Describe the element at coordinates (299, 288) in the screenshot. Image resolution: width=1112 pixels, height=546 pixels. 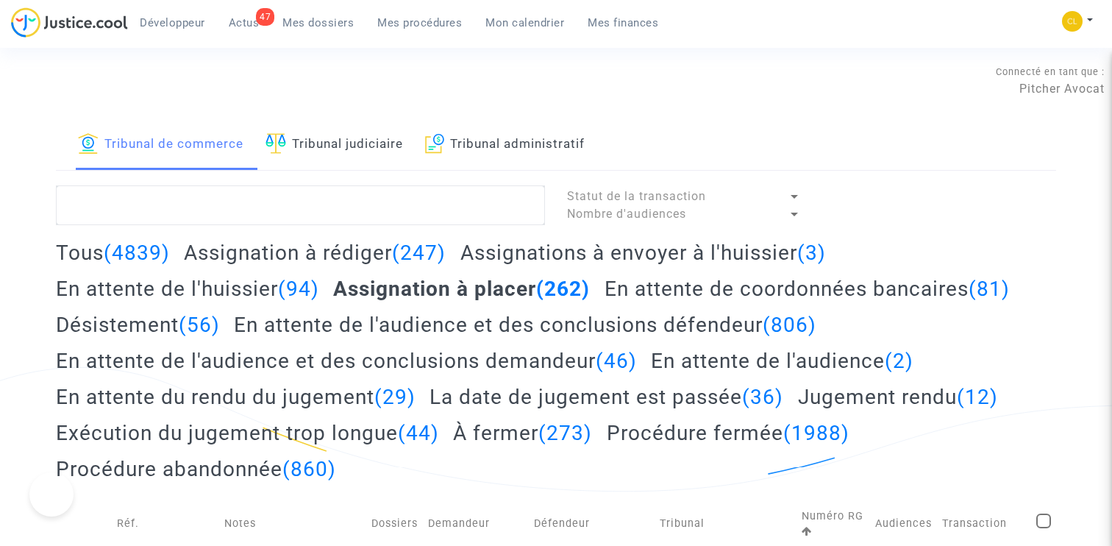
I see `span: (94)` at that location.